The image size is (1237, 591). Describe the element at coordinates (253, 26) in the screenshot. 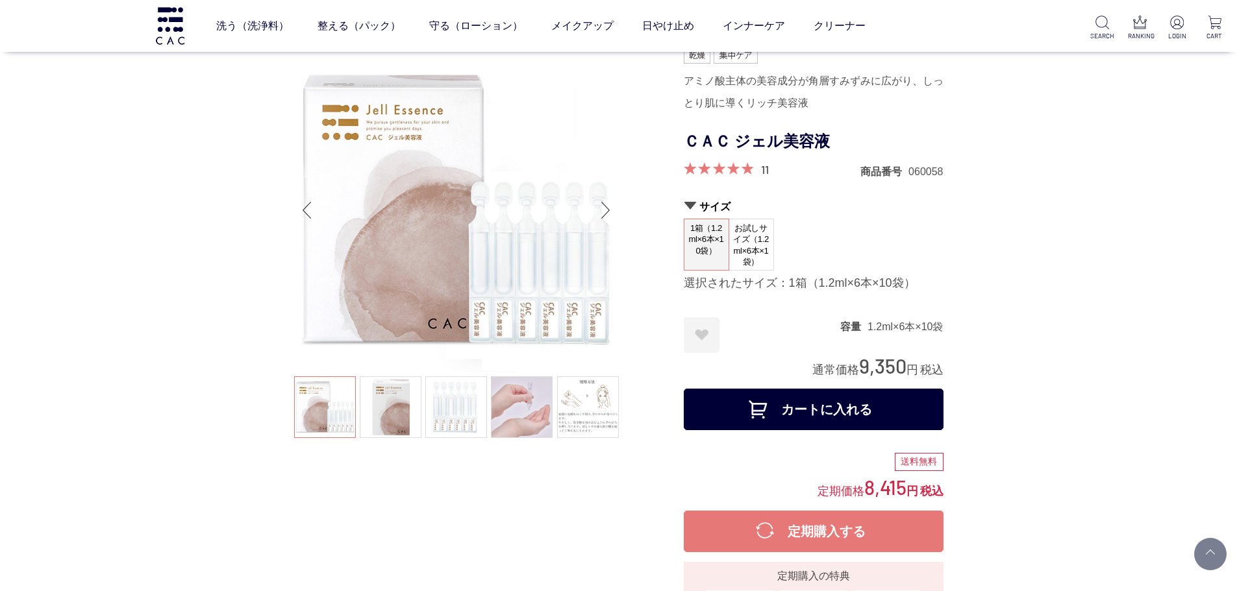

I see `a: 洗う（洗浄料）` at that location.